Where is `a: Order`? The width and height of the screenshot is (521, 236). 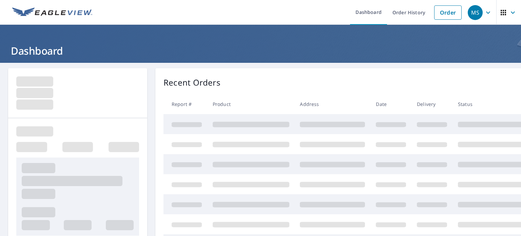 a: Order is located at coordinates (448, 13).